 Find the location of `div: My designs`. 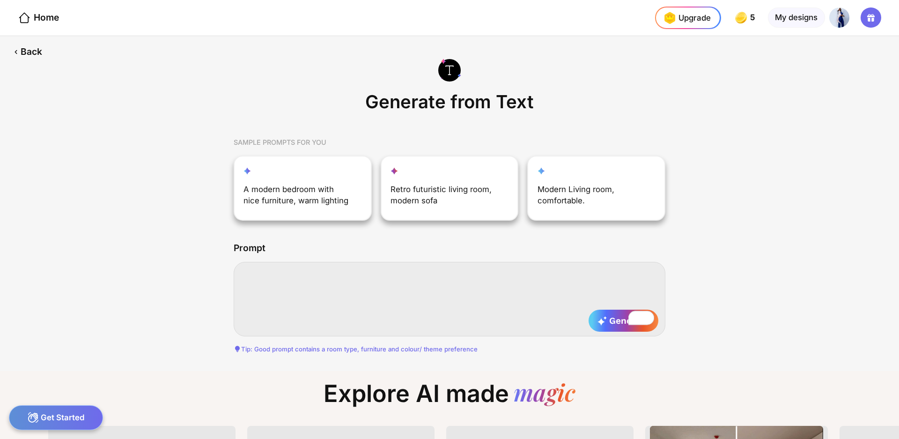

div: My designs is located at coordinates (797, 17).